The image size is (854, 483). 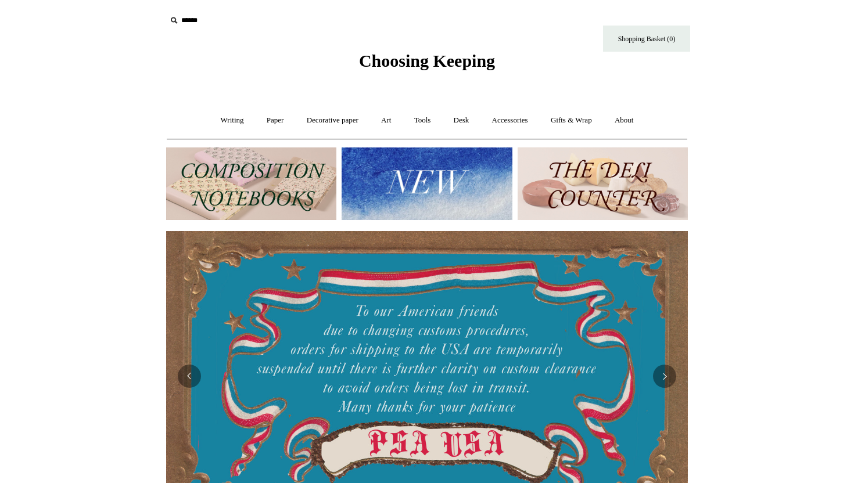 What do you see at coordinates (386, 120) in the screenshot?
I see `a: Art` at bounding box center [386, 120].